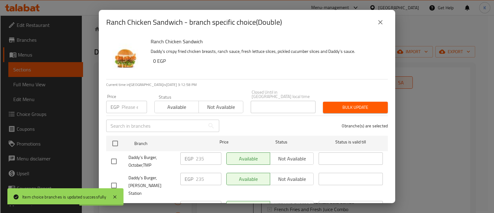  I want to click on h6: 0 EGP, so click(268, 61).